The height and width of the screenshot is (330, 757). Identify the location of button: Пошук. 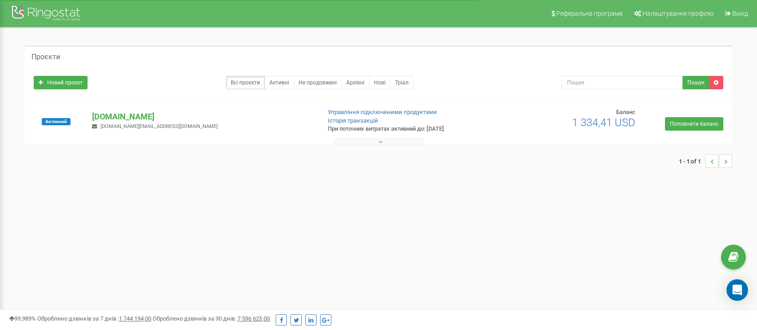
(696, 83).